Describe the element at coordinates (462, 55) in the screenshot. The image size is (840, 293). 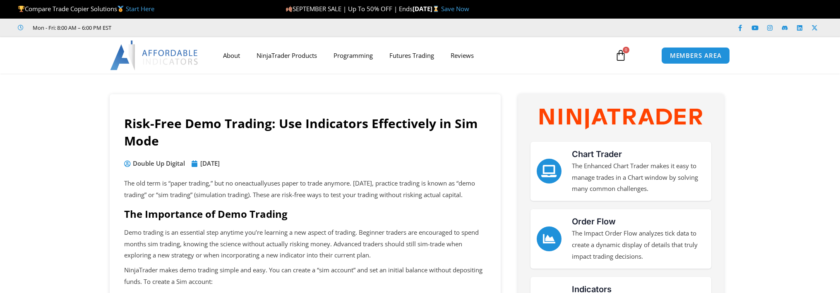
I see `a: Reviews` at that location.